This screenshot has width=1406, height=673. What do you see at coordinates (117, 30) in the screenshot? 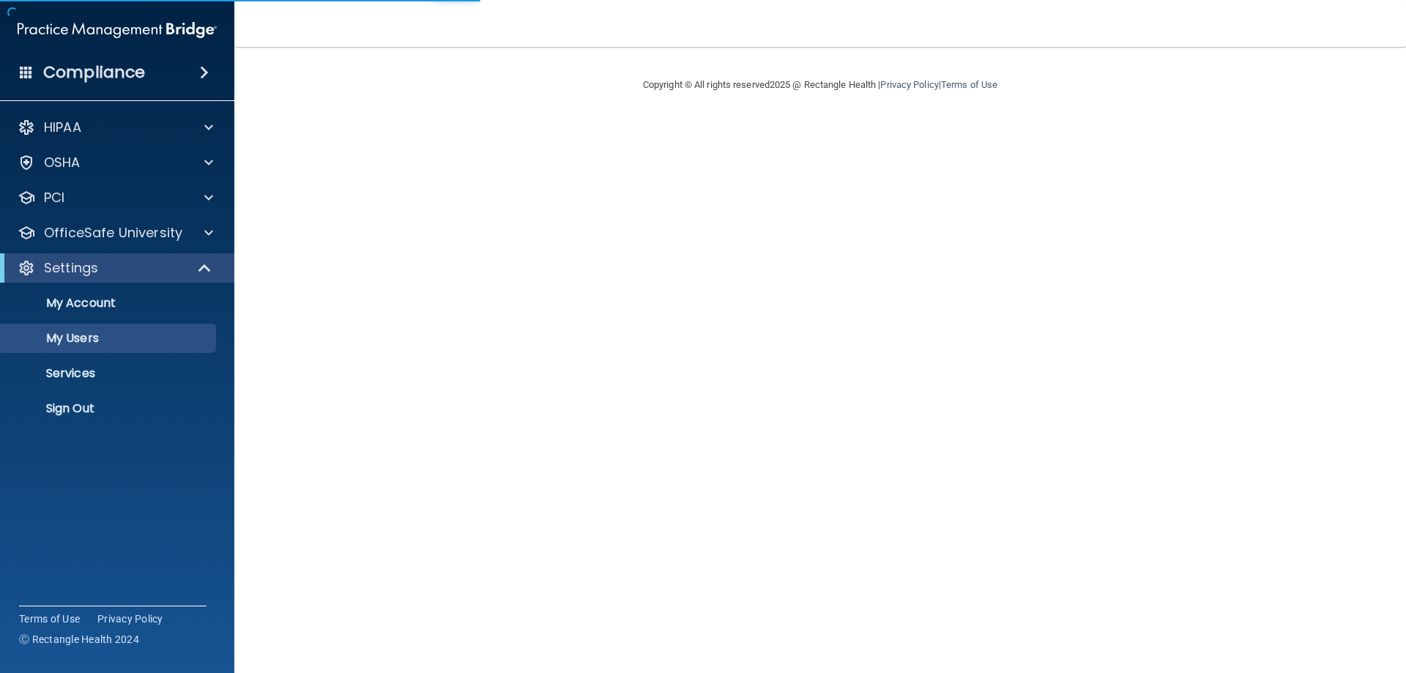
I see `img: PMB logo` at bounding box center [117, 30].